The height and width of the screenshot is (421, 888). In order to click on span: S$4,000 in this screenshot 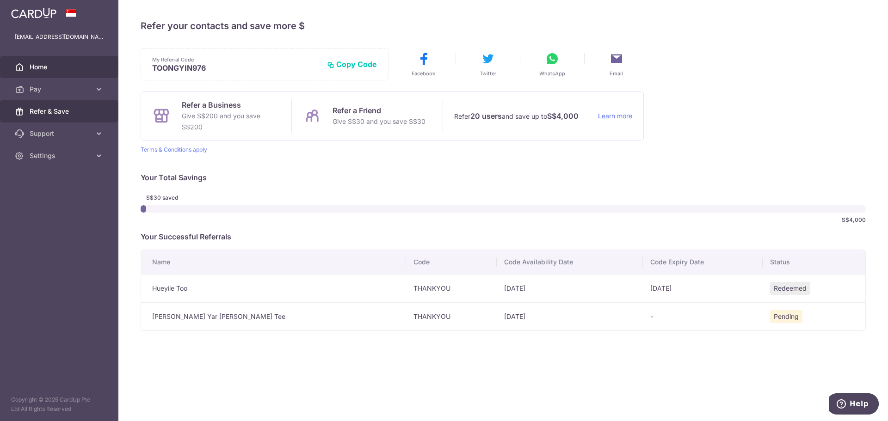, I will do `click(854, 220)`.